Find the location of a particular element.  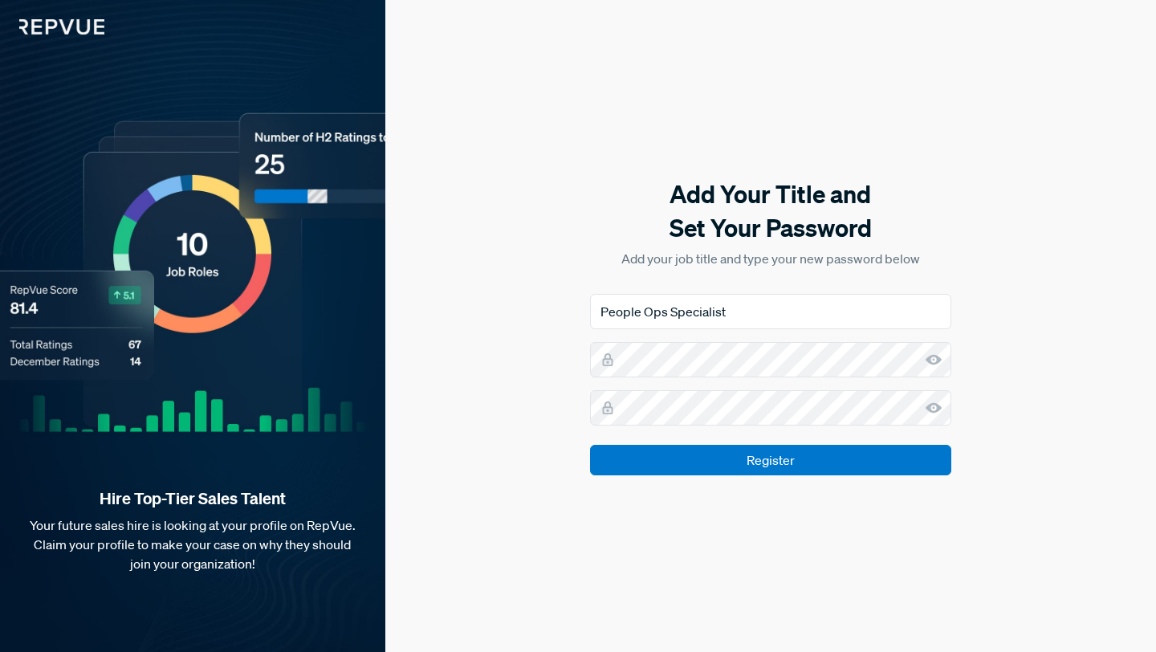

h5: Add Your Title and Set Your Password is located at coordinates (771, 211).